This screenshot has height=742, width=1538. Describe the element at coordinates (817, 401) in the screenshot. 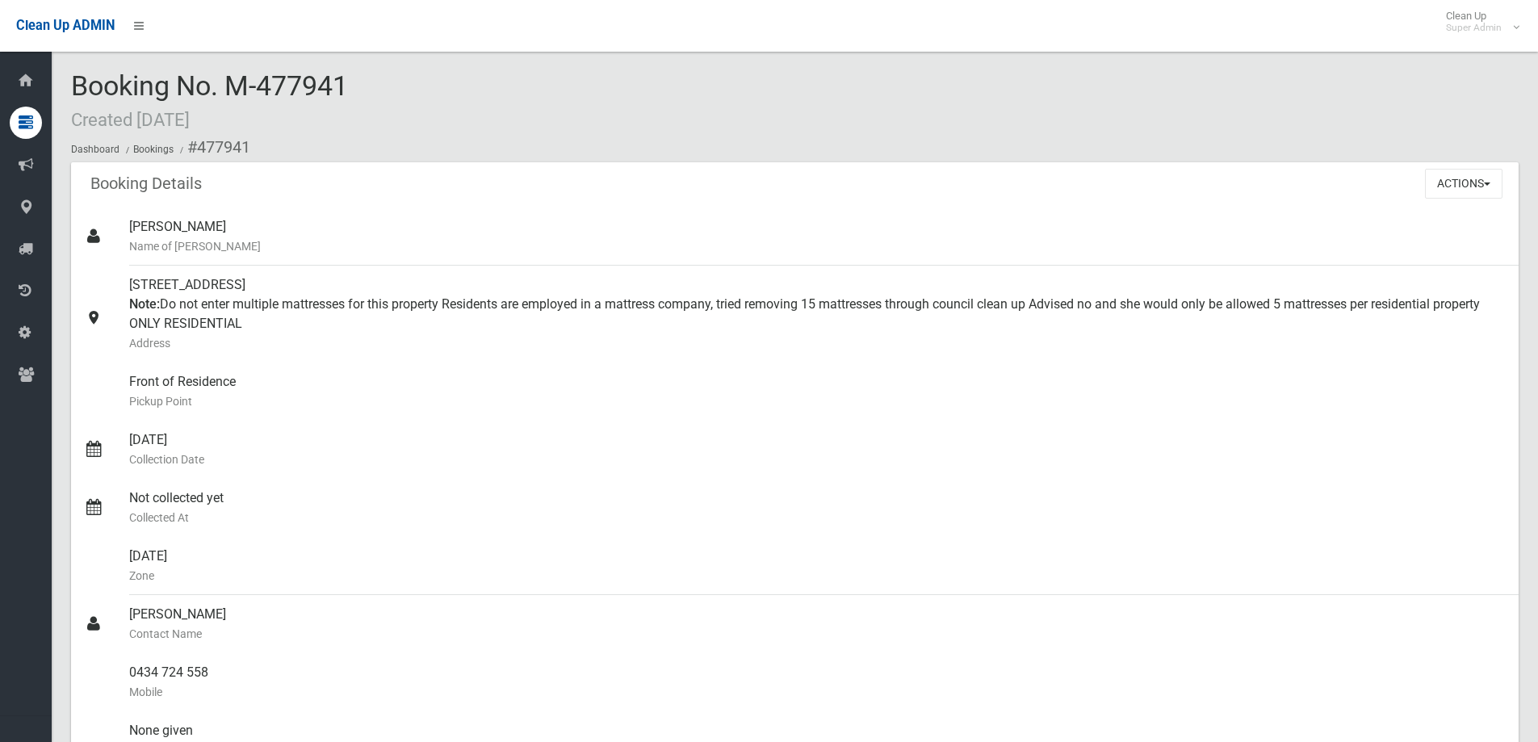

I see `small: Pickup Point` at that location.